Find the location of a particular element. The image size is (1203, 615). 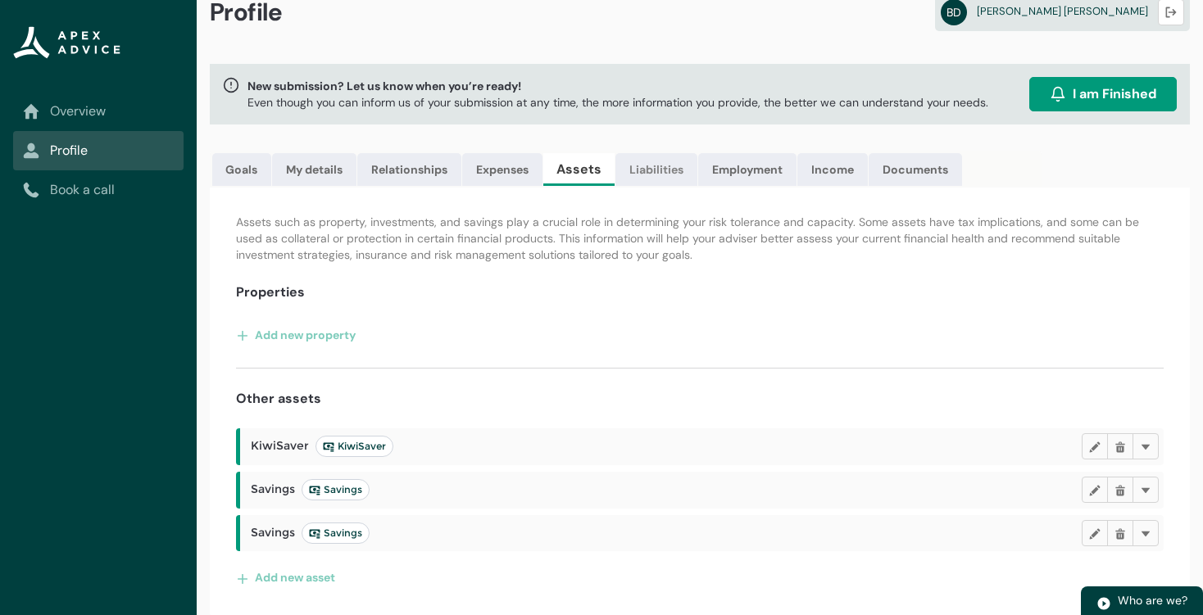

a: Book a call is located at coordinates (98, 190).